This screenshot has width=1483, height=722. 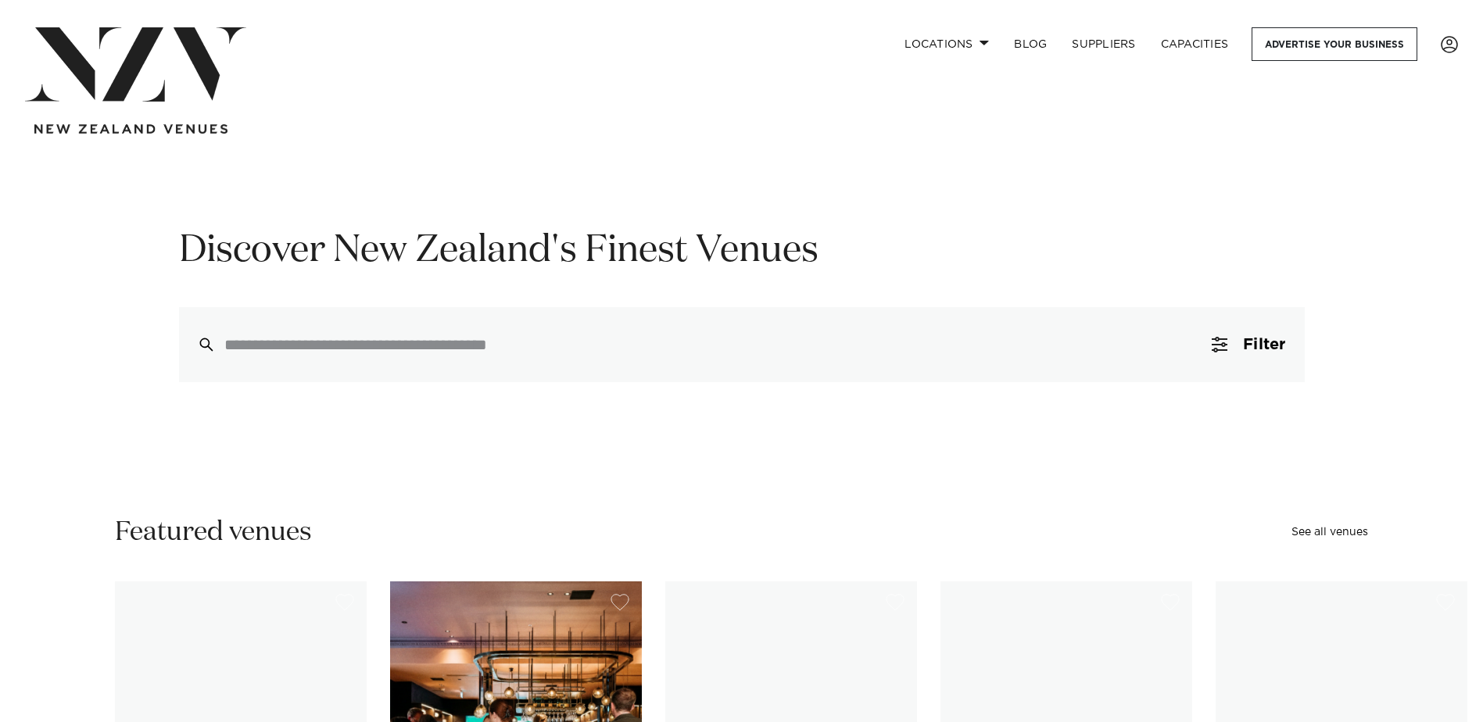 I want to click on a: SUPPLIERS, so click(x=1103, y=44).